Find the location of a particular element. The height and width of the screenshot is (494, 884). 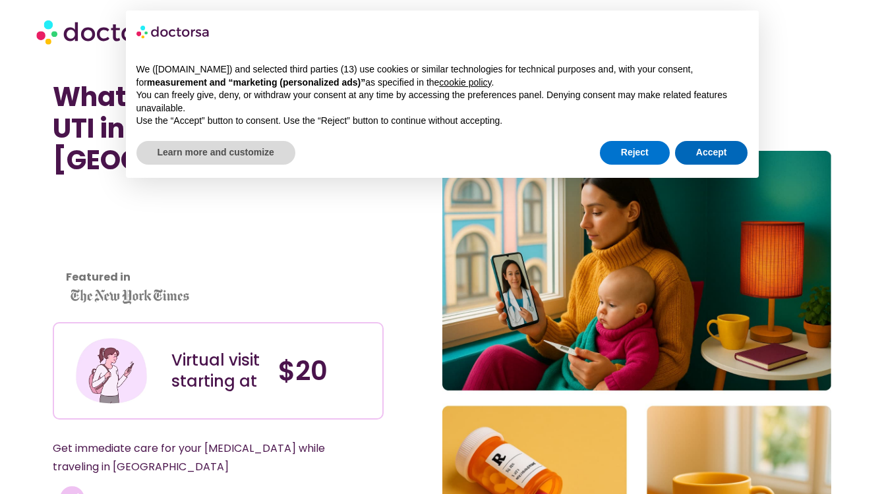

button: Accept is located at coordinates (711, 153).